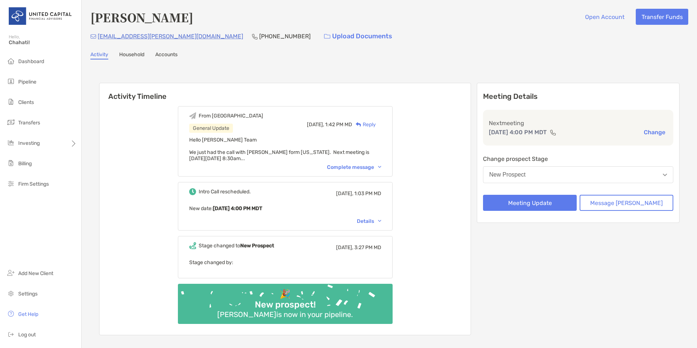 The width and height of the screenshot is (697, 348). Describe the element at coordinates (11, 122) in the screenshot. I see `img: transfers icon` at that location.